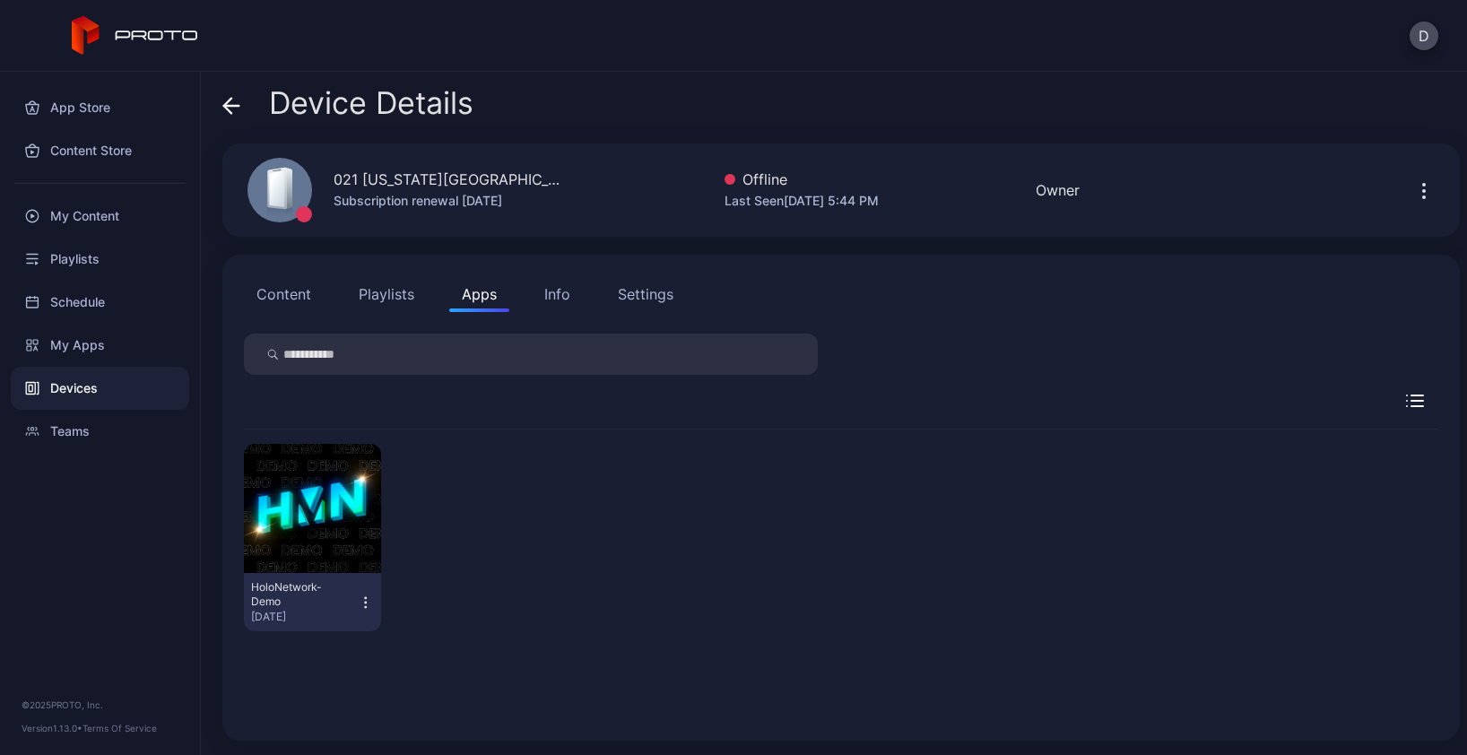 This screenshot has height=755, width=1467. I want to click on a: My Apps, so click(100, 345).